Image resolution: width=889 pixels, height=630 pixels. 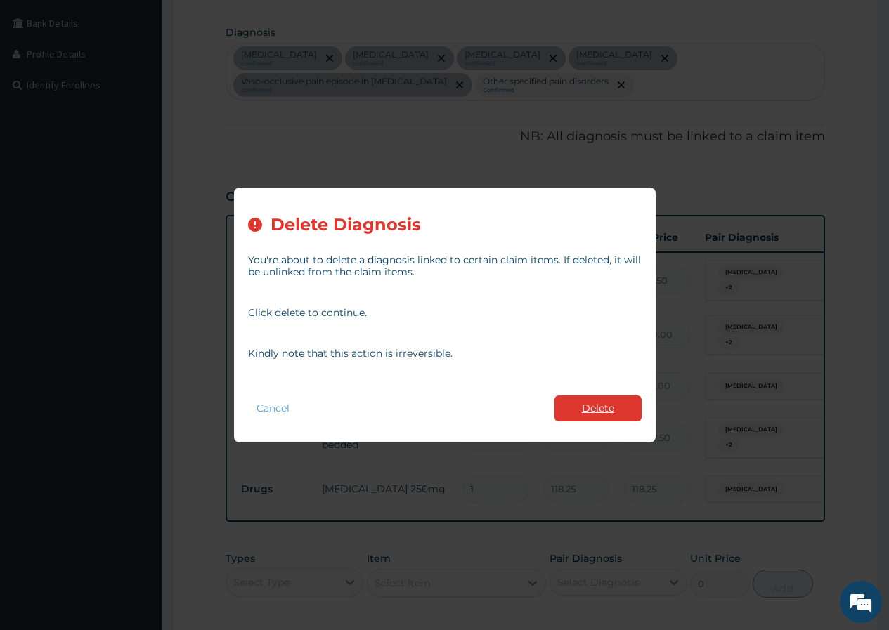 I want to click on p: Click delete to continue., so click(x=445, y=313).